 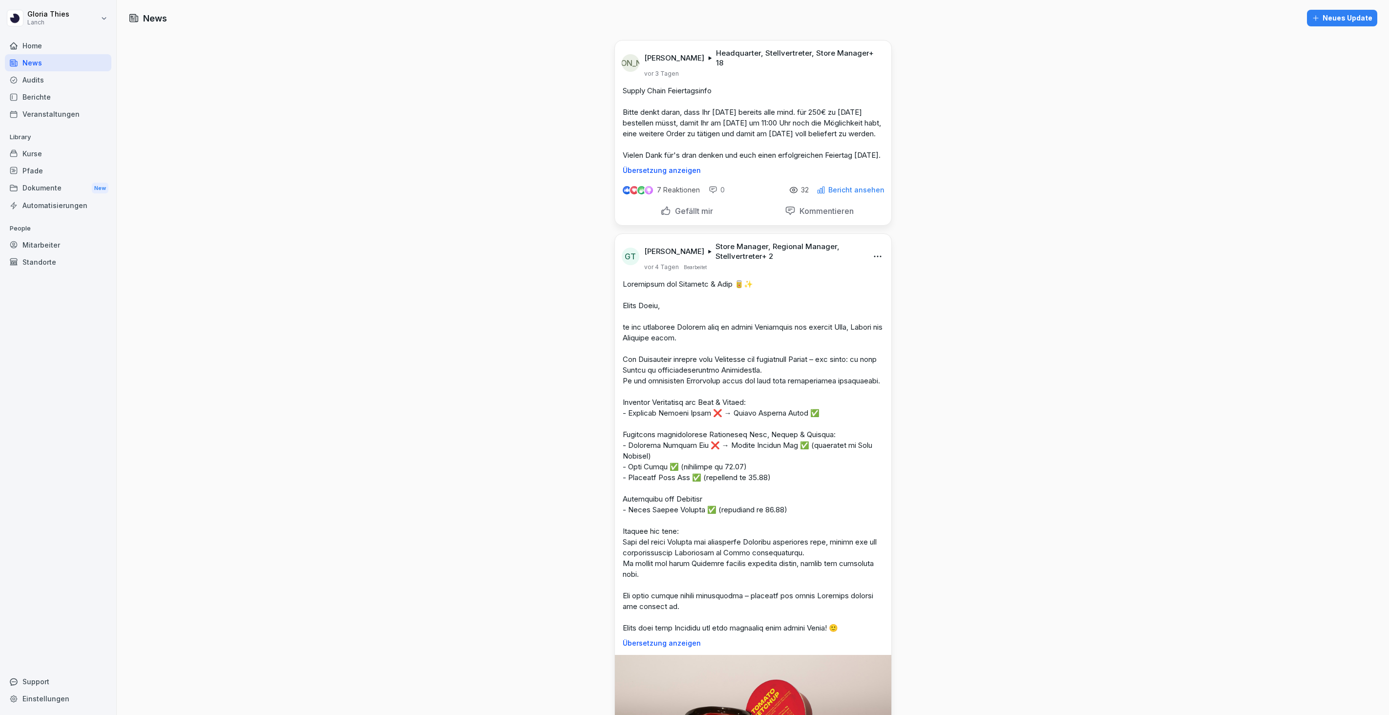 I want to click on a: Automatisierungen, so click(x=58, y=205).